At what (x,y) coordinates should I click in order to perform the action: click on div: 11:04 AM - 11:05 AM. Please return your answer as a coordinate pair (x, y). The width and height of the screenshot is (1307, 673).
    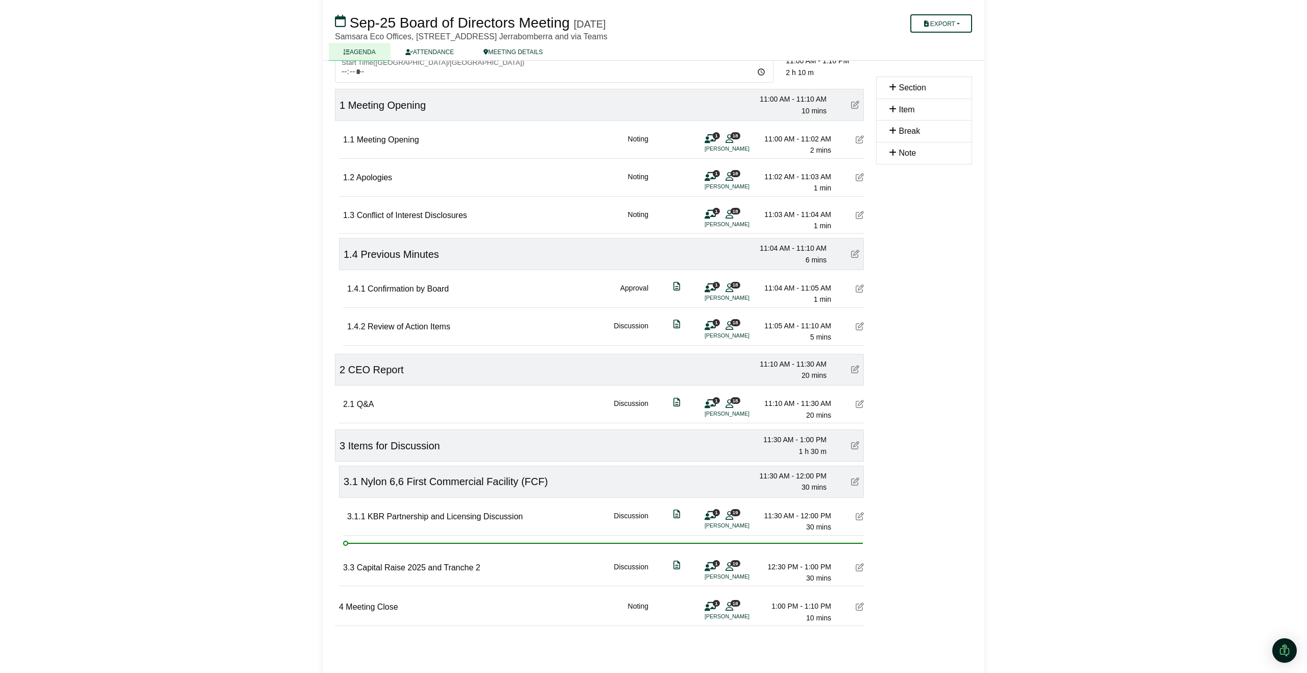
    Looking at the image, I should click on (795, 288).